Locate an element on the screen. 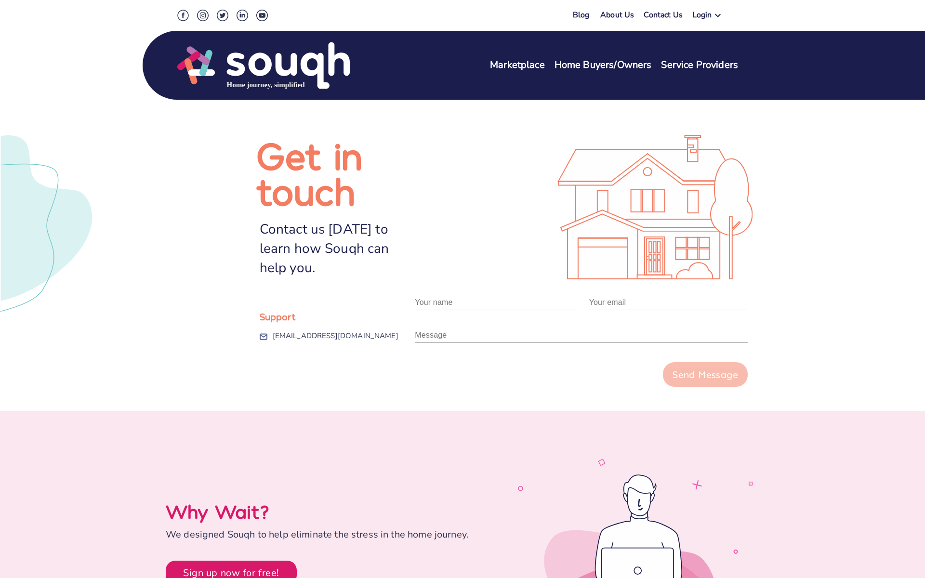 This screenshot has height=578, width=925. div: Support is located at coordinates (337, 316).